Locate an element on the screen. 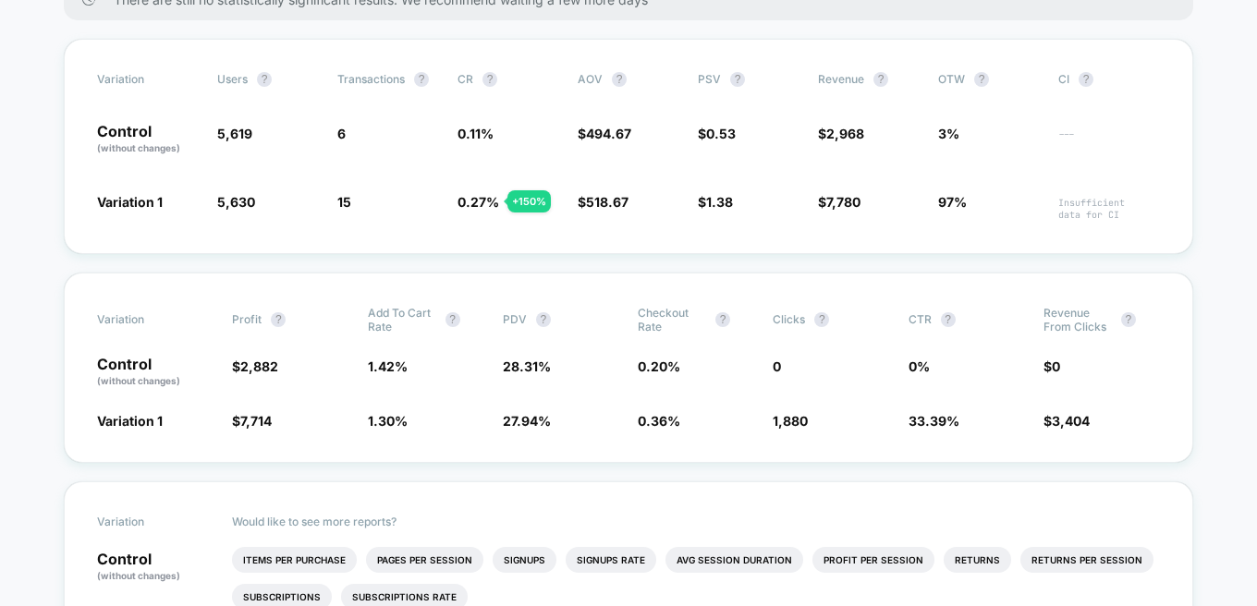 The height and width of the screenshot is (606, 1257). li: Avg Session Duration is located at coordinates (734, 560).